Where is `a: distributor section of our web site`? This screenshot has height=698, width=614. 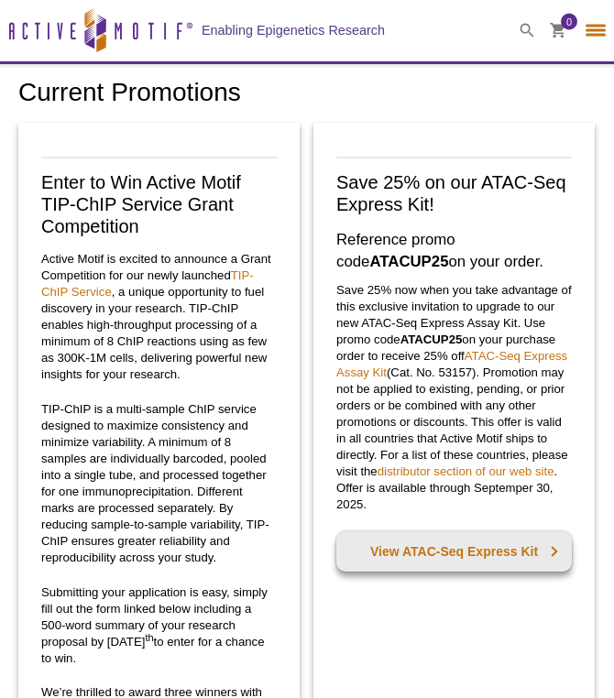 a: distributor section of our web site is located at coordinates (465, 471).